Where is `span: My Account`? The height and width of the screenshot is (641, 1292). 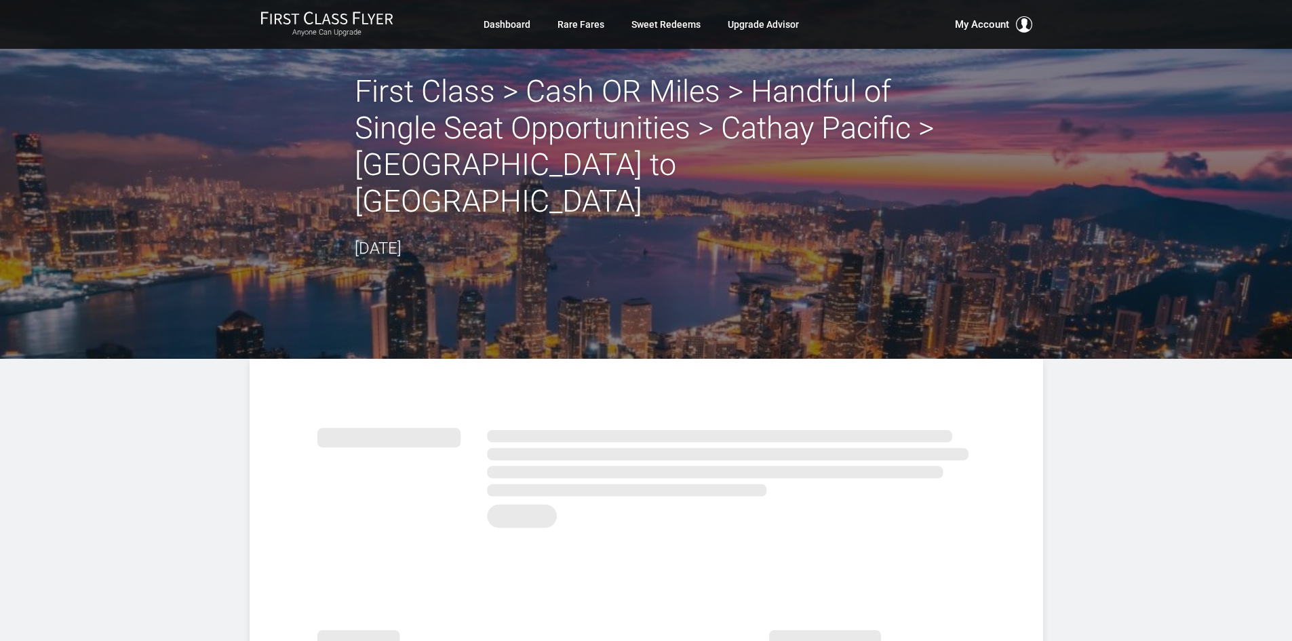 span: My Account is located at coordinates (982, 24).